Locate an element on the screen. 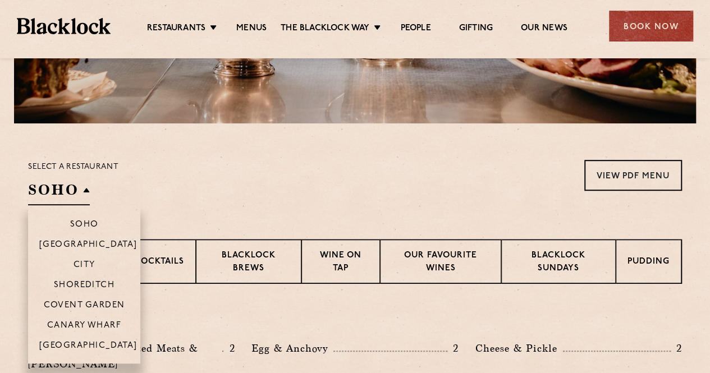  div: Book Now is located at coordinates (651, 26).